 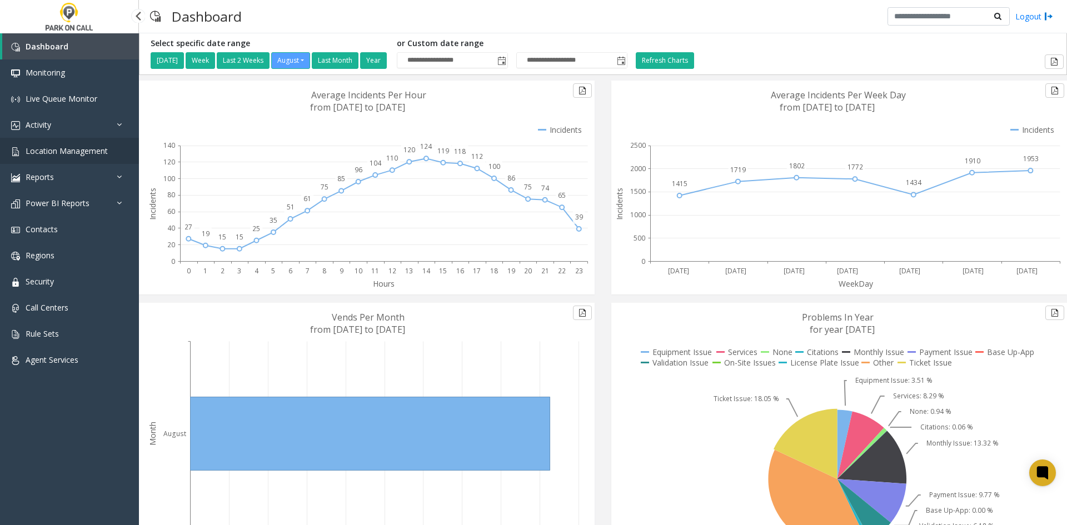 I want to click on text: 80, so click(x=171, y=195).